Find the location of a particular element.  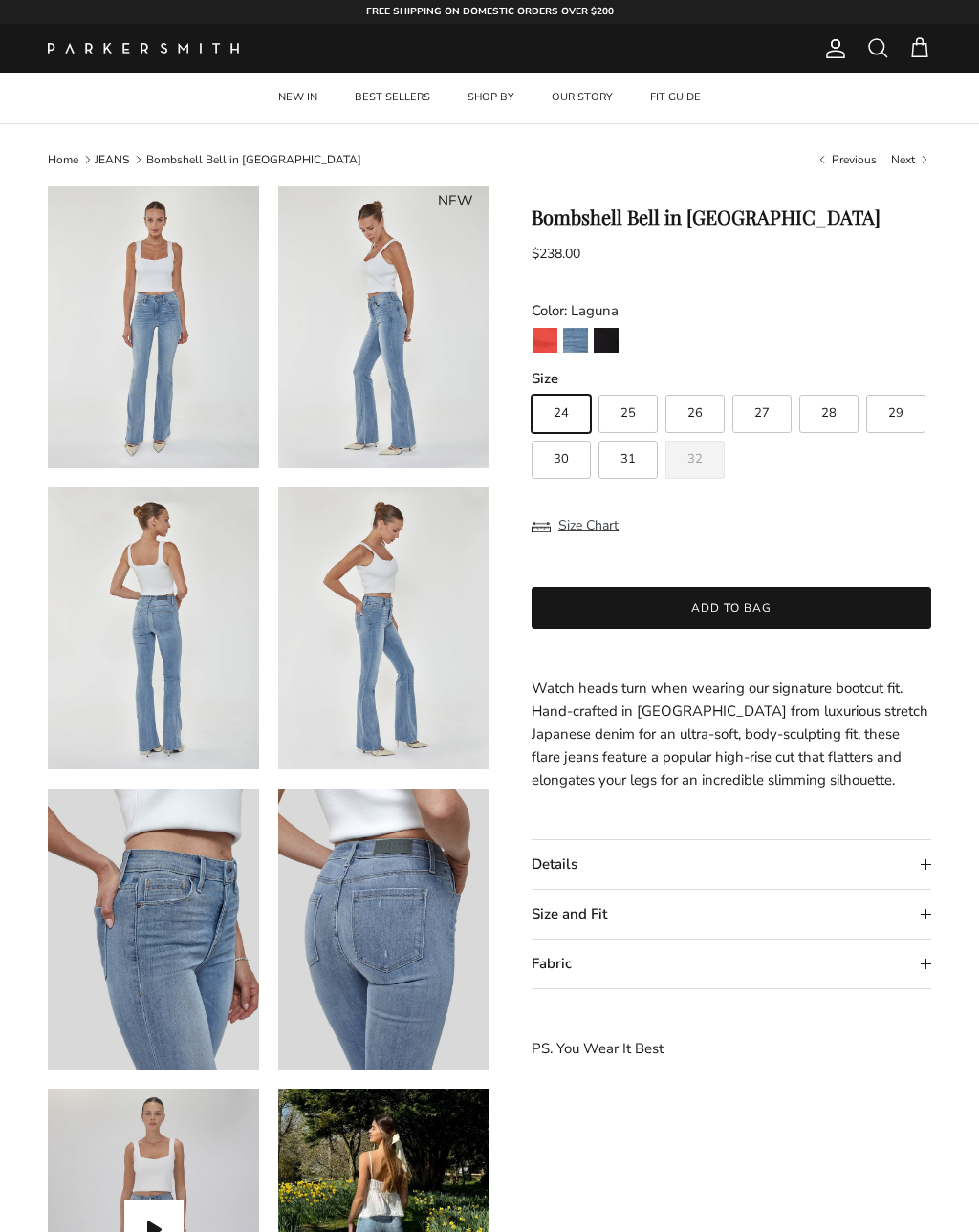

img: Watermelon is located at coordinates (545, 341).